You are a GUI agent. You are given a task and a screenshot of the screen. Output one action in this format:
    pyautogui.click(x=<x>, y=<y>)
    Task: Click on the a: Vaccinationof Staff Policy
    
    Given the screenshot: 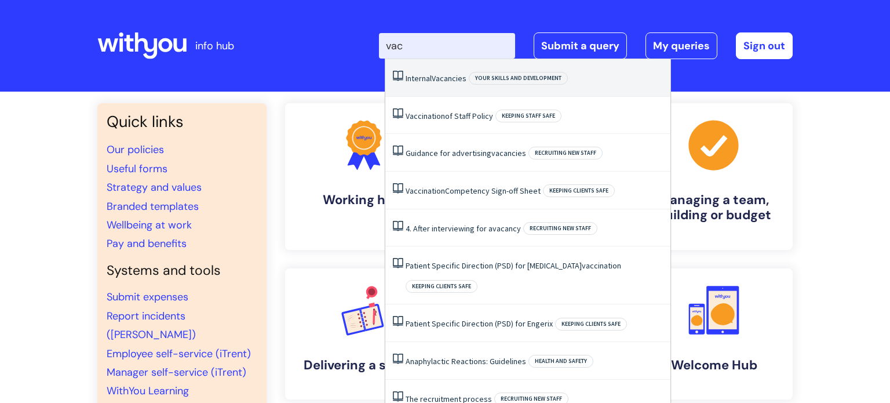 What is the action you would take?
    pyautogui.click(x=449, y=116)
    